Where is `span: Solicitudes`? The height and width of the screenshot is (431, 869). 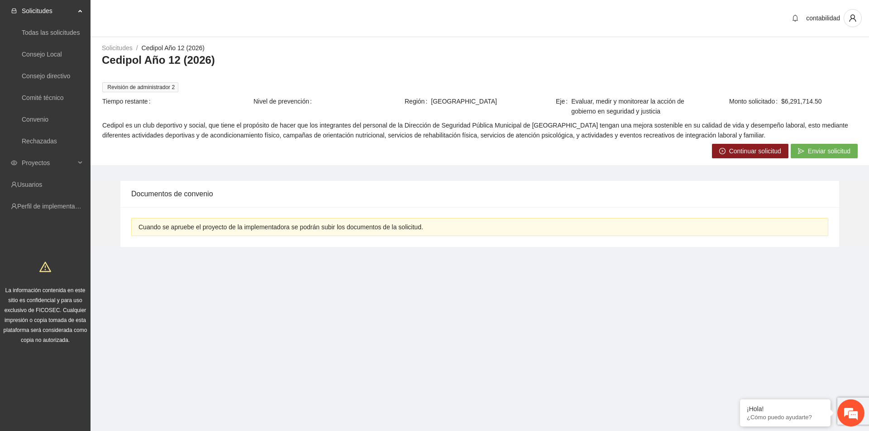
span: Solicitudes is located at coordinates (48, 11).